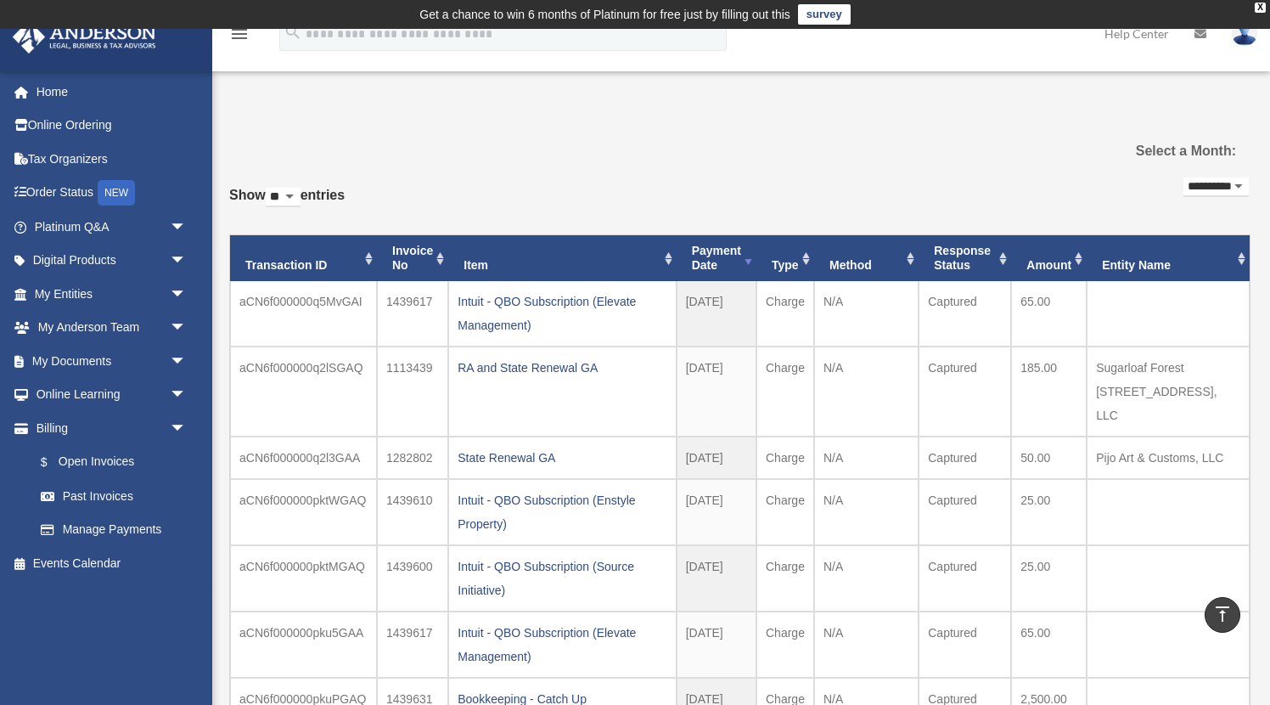 The height and width of the screenshot is (705, 1270). What do you see at coordinates (283, 197) in the screenshot?
I see `select: Showentries` at bounding box center [283, 197].